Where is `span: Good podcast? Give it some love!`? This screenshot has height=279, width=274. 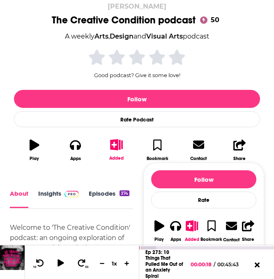 span: Good podcast? Give it some love! is located at coordinates (137, 75).